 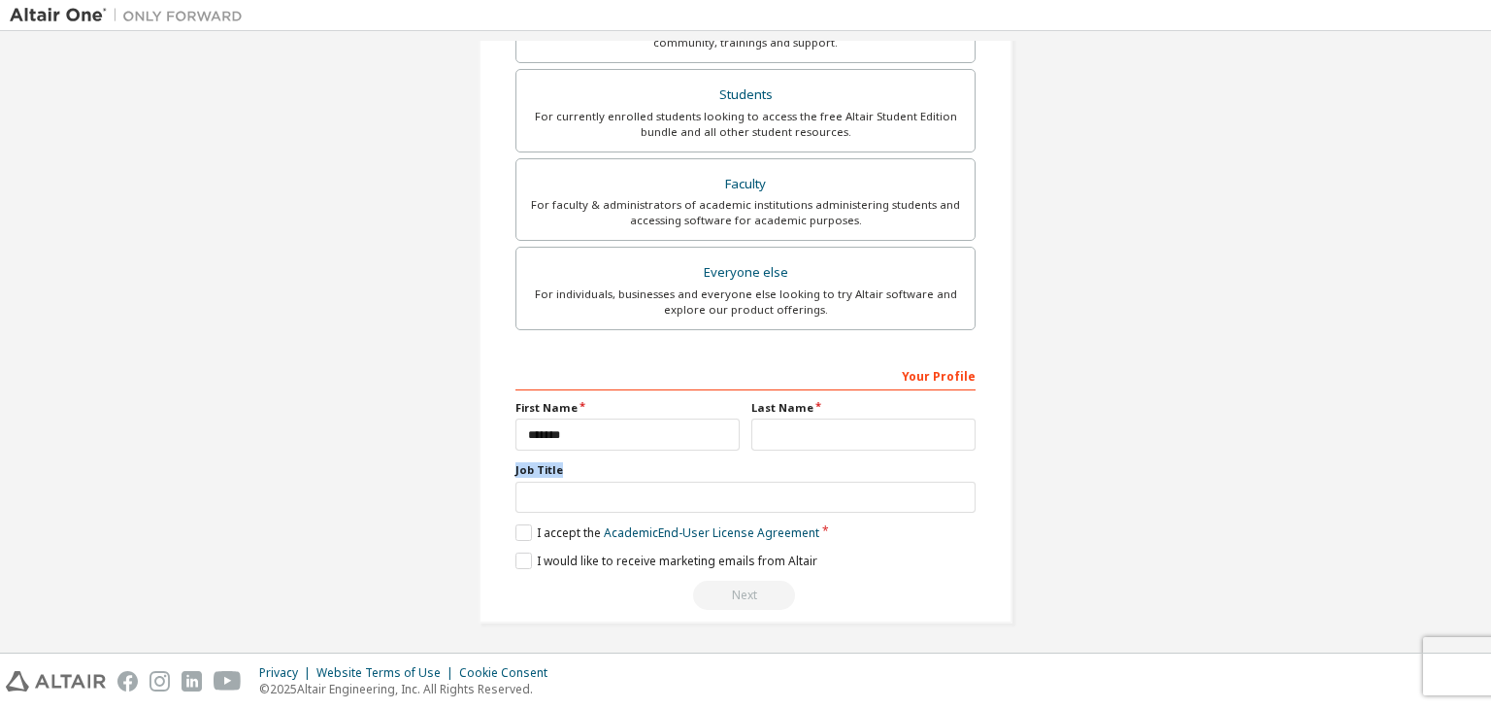 I want to click on div: Website Terms of Use, so click(x=387, y=673).